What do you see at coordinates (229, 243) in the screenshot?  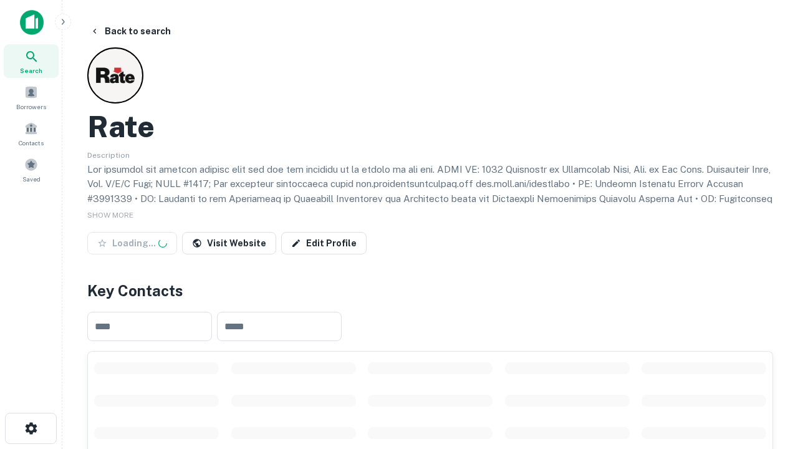 I see `a: Visit Website` at bounding box center [229, 243].